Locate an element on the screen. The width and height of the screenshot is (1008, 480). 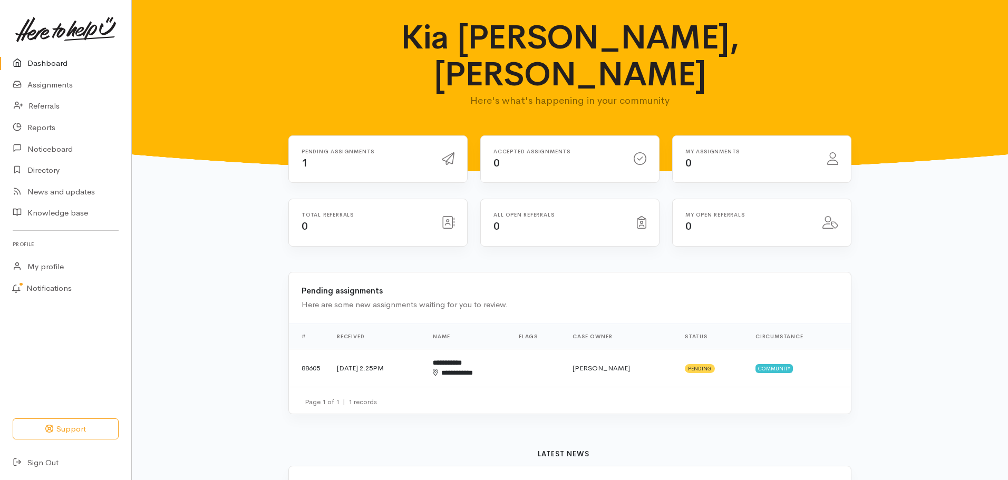
h6: Profile is located at coordinates (65, 244).